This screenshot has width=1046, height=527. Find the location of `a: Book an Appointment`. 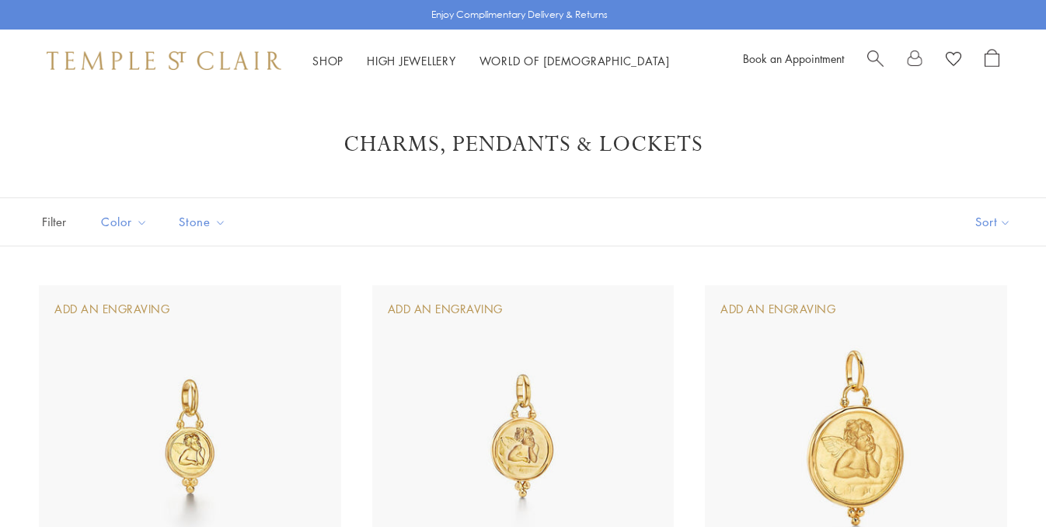

a: Book an Appointment is located at coordinates (794, 58).